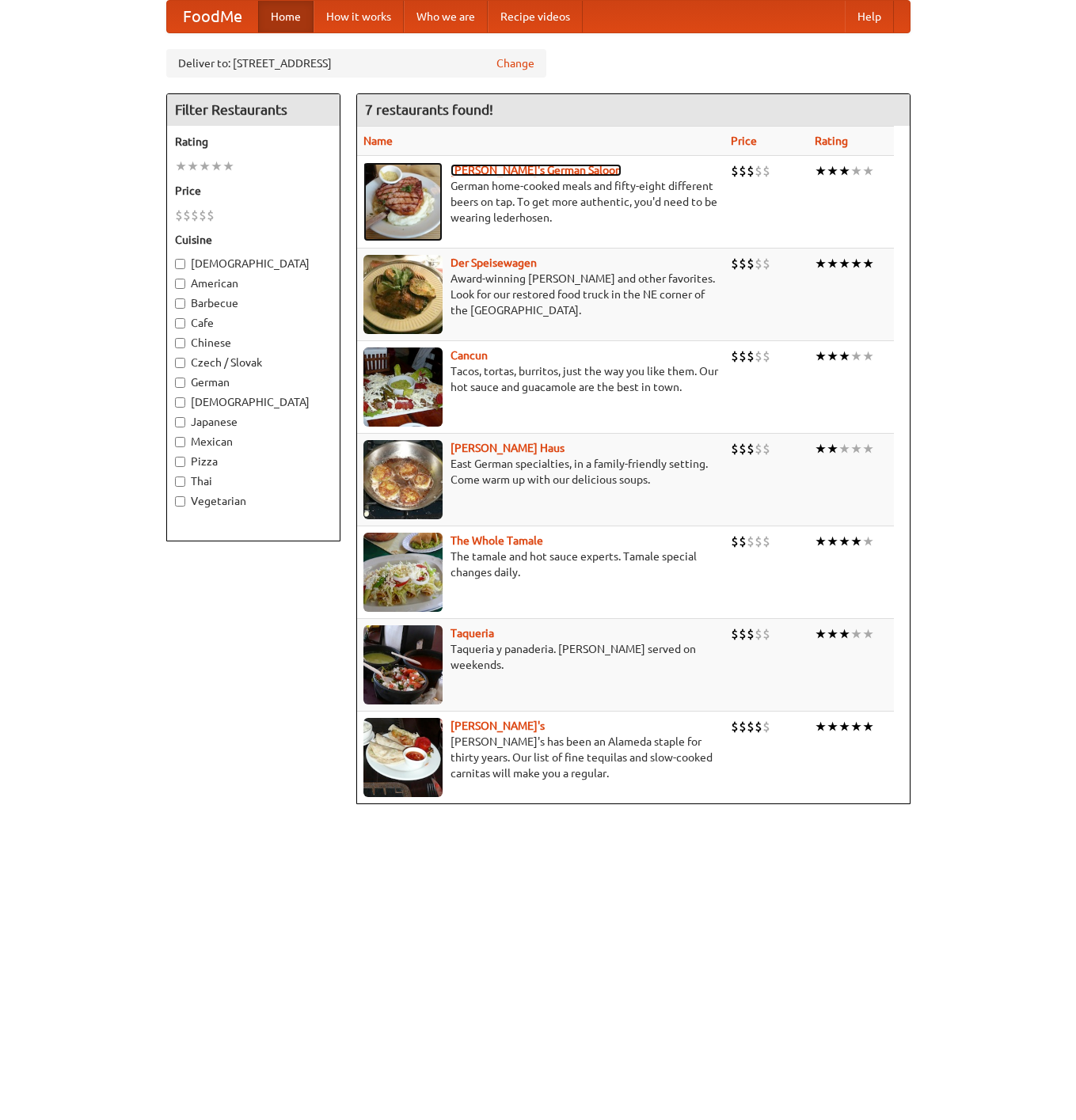  Describe the element at coordinates (253, 323) in the screenshot. I see `label: Cafe` at that location.